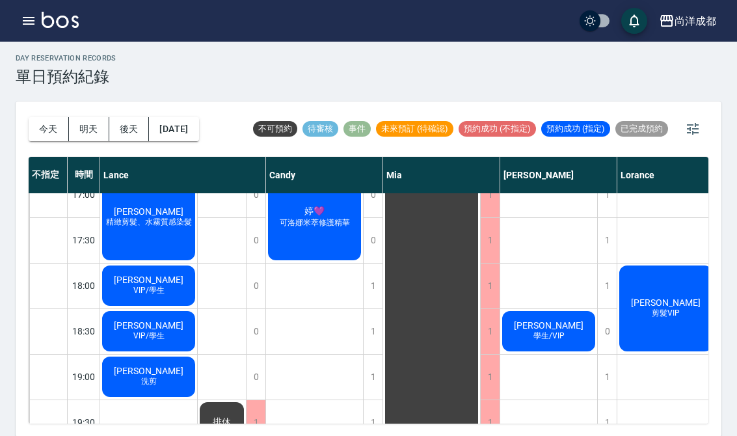 This screenshot has width=737, height=436. What do you see at coordinates (89, 129) in the screenshot?
I see `button: 明天` at bounding box center [89, 129].